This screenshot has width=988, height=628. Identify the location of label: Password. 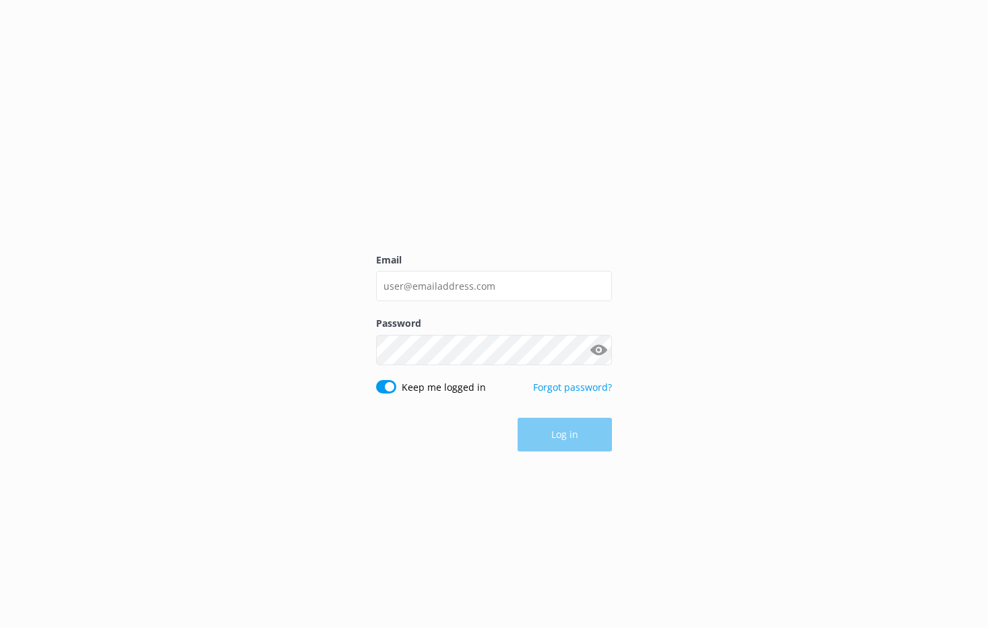
(494, 323).